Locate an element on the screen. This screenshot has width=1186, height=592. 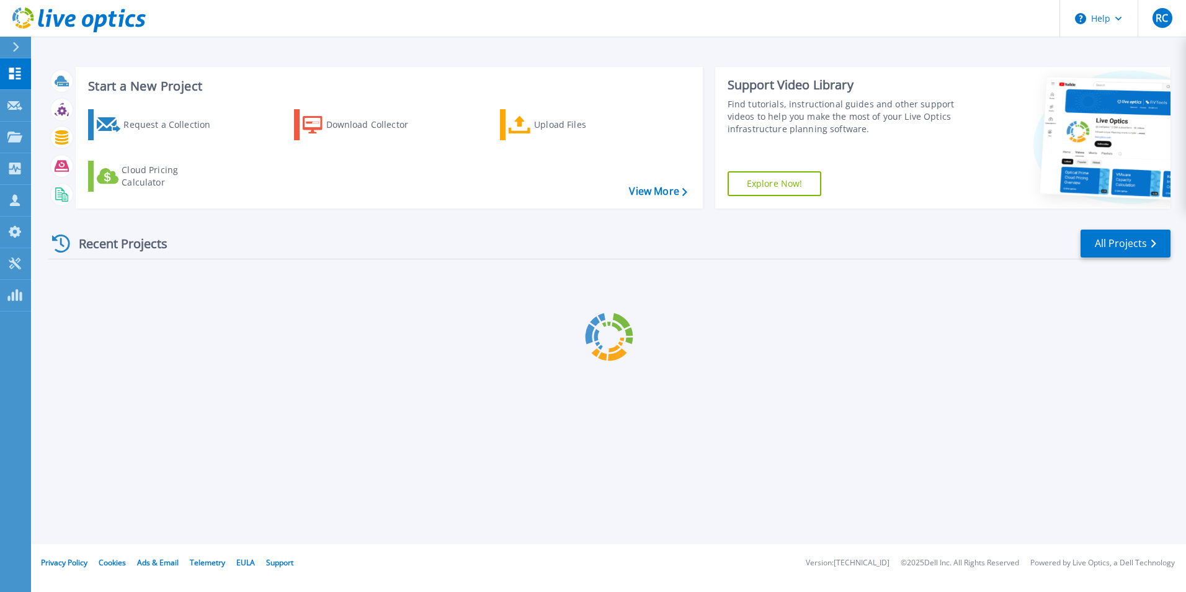
a: View More is located at coordinates (657, 191).